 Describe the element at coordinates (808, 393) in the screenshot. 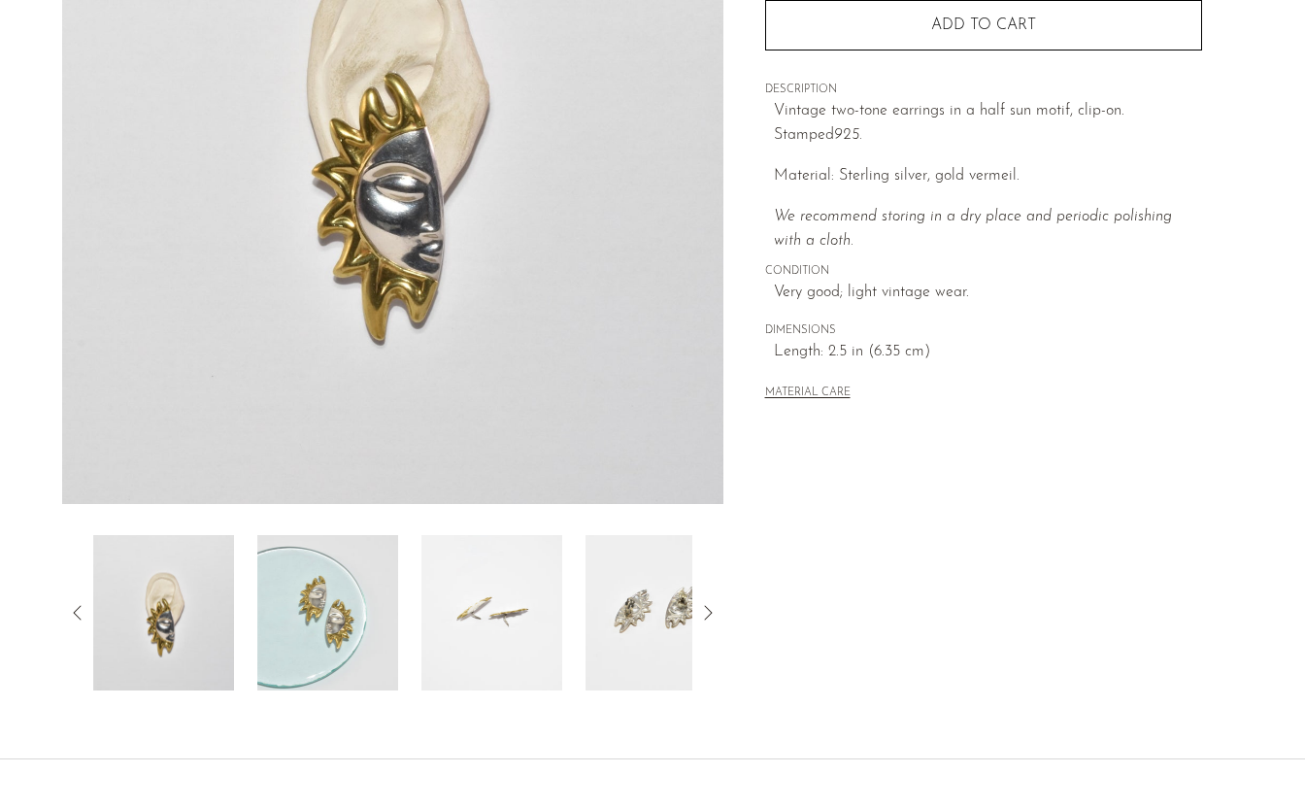

I see `button: MATERIAL CARE` at that location.